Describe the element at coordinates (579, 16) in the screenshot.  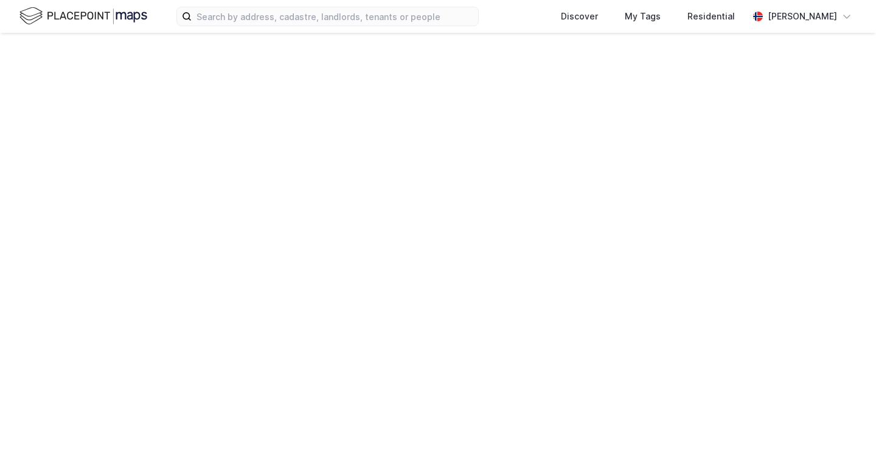
I see `div: Discover` at that location.